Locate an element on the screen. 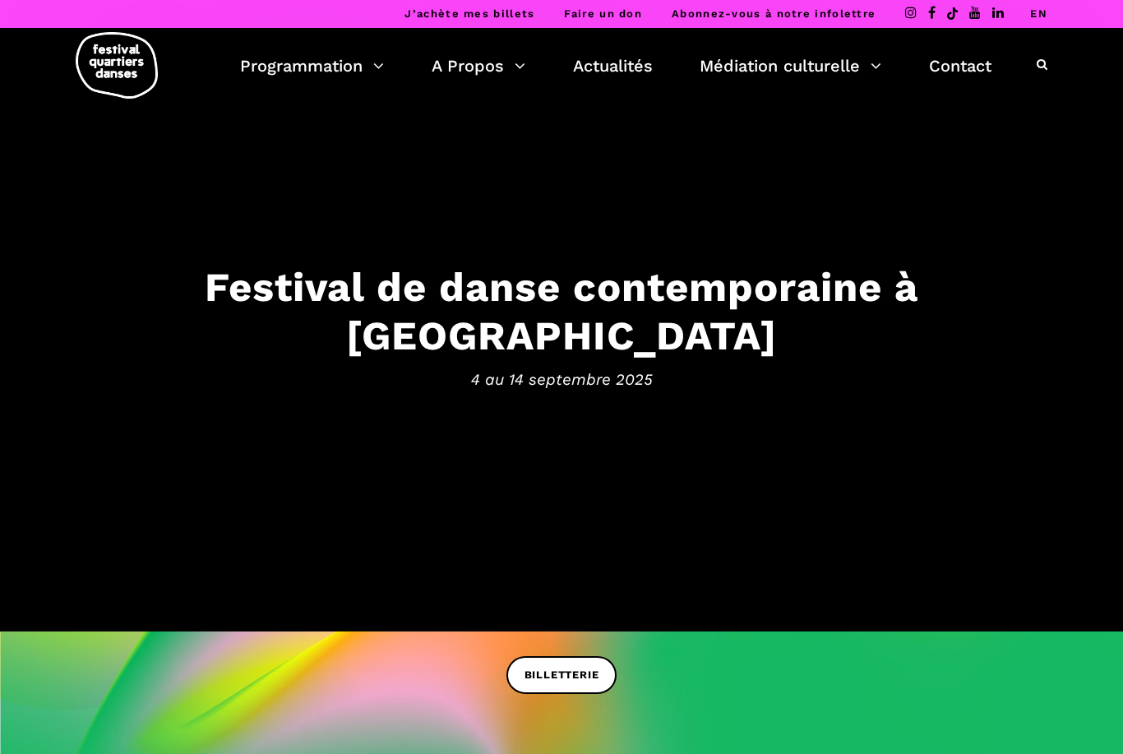 The width and height of the screenshot is (1123, 754). span: 4 au 14 septembre 2025 is located at coordinates (562, 380).